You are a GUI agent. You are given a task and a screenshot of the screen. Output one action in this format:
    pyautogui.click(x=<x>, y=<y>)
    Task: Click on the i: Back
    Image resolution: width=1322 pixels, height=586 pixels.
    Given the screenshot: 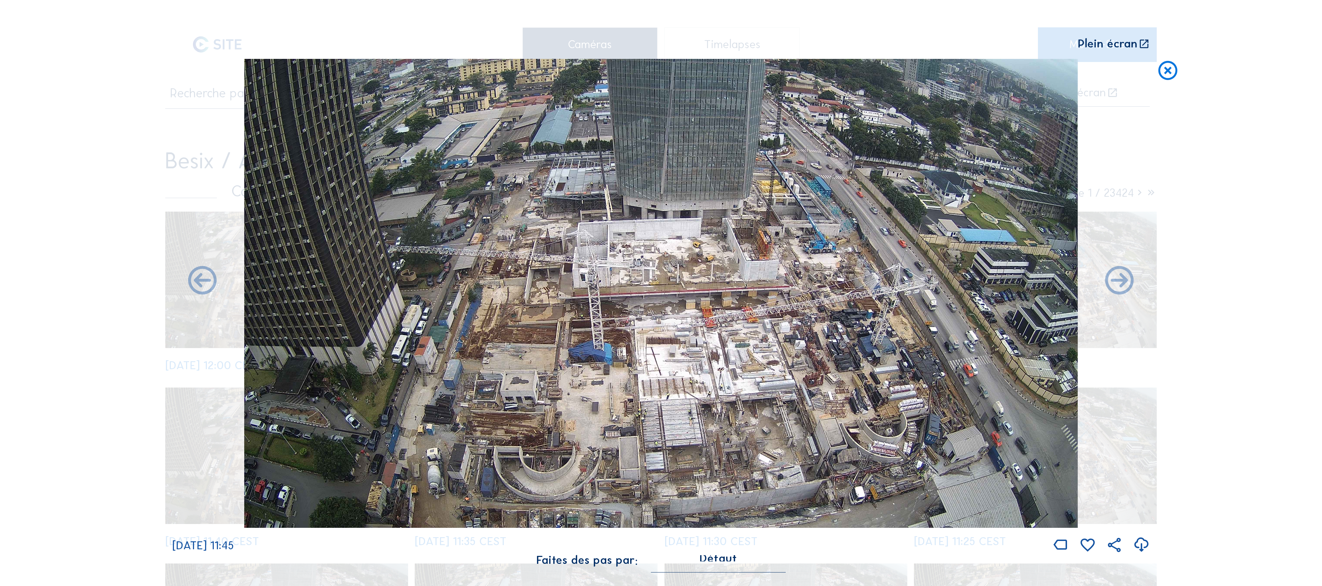 What is the action you would take?
    pyautogui.click(x=1119, y=281)
    